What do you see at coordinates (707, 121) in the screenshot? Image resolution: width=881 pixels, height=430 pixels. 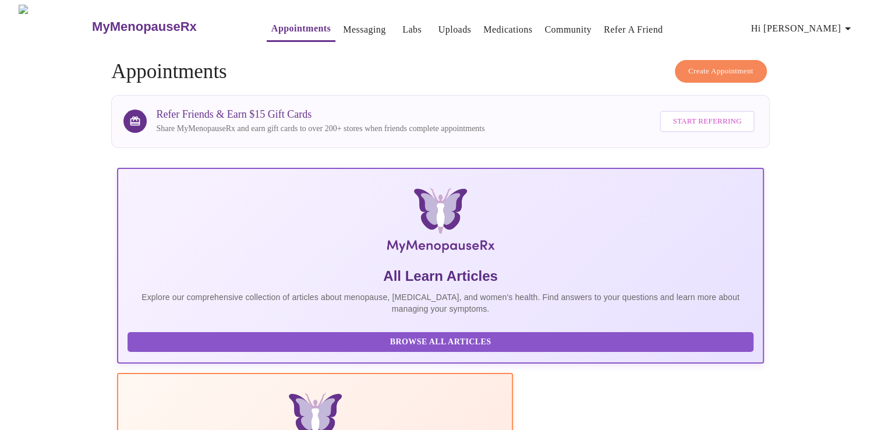 I see `button: Start Referring` at bounding box center [707, 121].